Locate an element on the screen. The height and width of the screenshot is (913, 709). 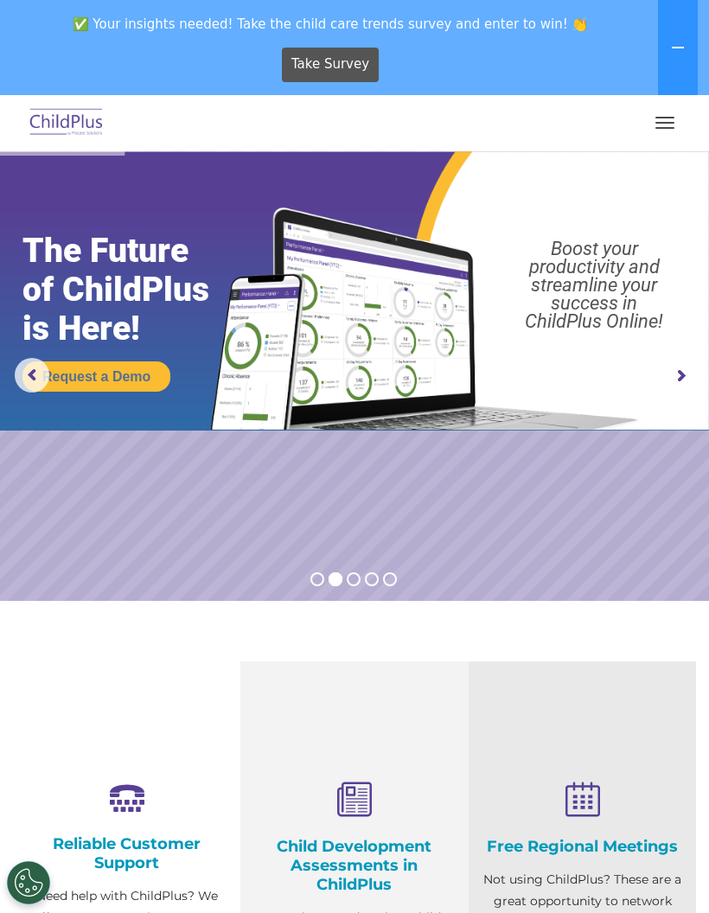
span: ✅ Your insights needed! Take the child care trends survey and enter to win! 👏 is located at coordinates (330, 23).